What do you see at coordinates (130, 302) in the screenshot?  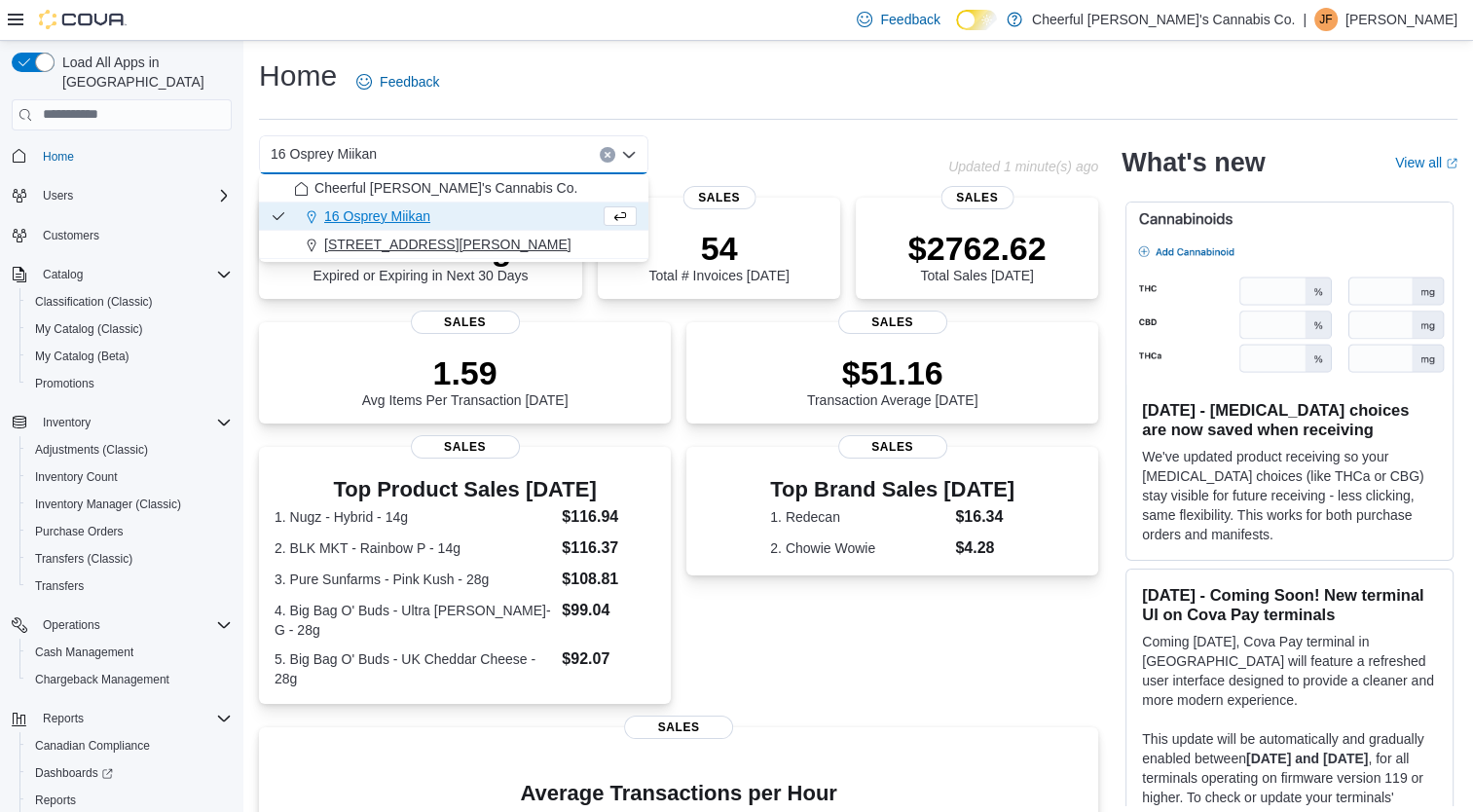 I see `button: Classification (Classic)` at bounding box center [130, 302].